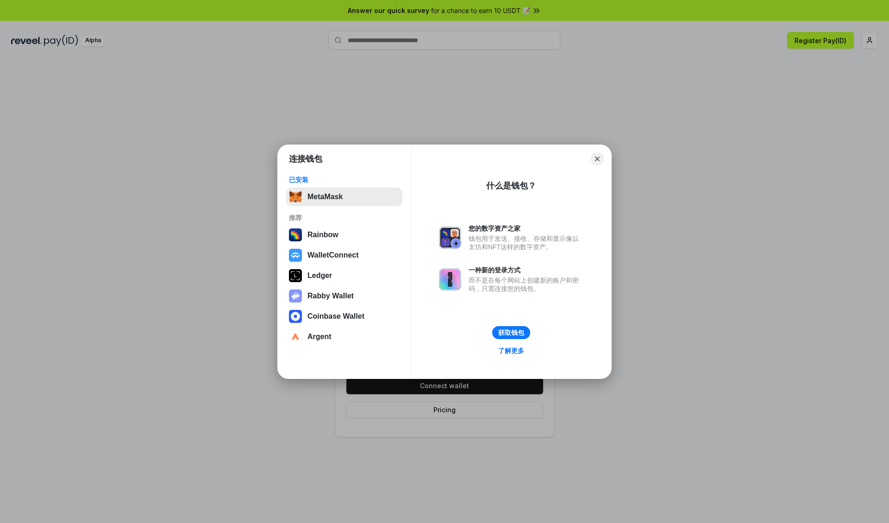 The height and width of the screenshot is (523, 889). I want to click on img: svg+xml,%3Csvg%20width%3D%22120%22%20height%3D%22120%22%20viewBox%3D%220%200%20120%20120%22%20fil..., so click(296, 235).